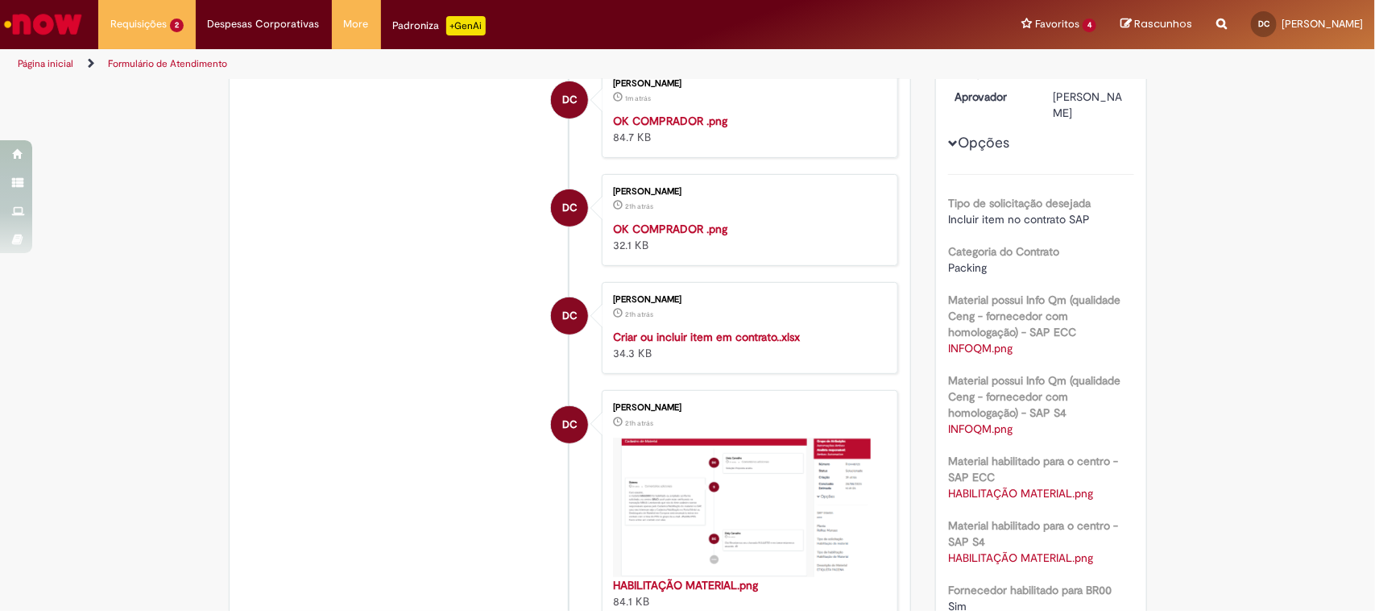 This screenshot has width=1375, height=611. I want to click on span: Incluir item no contrato SAP, so click(1019, 219).